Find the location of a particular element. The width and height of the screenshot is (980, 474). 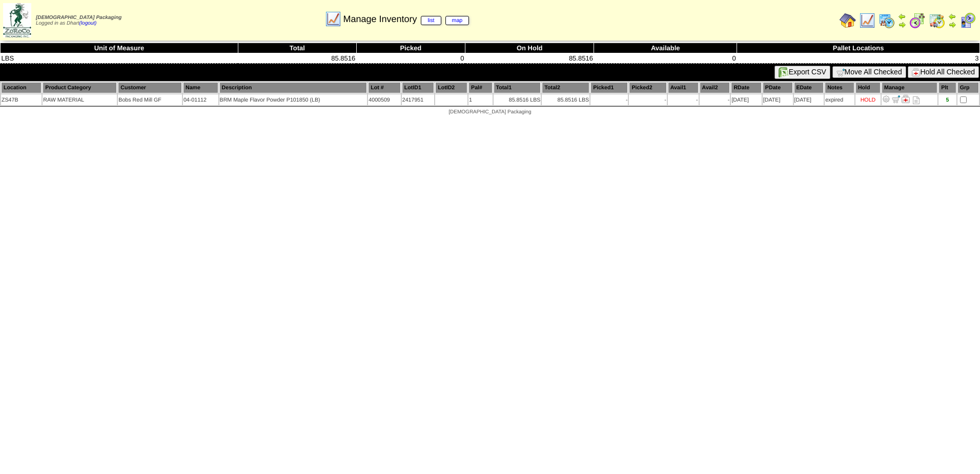

th: LotID2 is located at coordinates (451, 88).